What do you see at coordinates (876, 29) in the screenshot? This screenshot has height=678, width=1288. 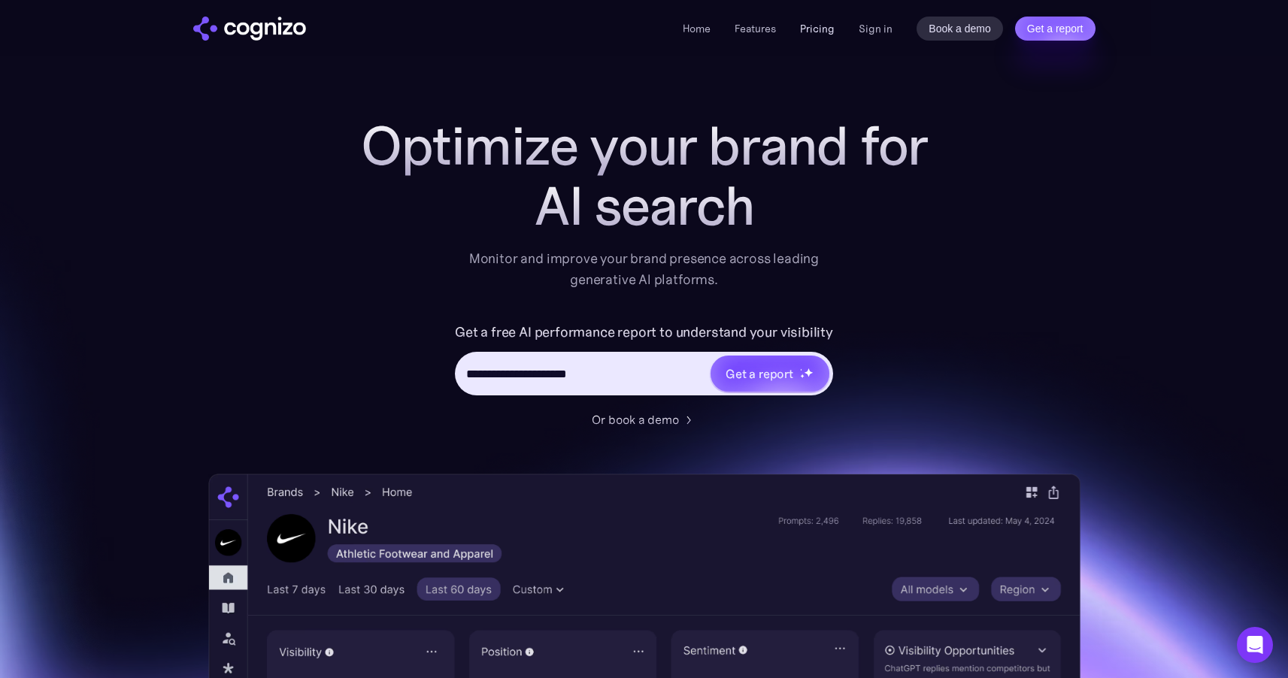 I see `a: Sign in` at bounding box center [876, 29].